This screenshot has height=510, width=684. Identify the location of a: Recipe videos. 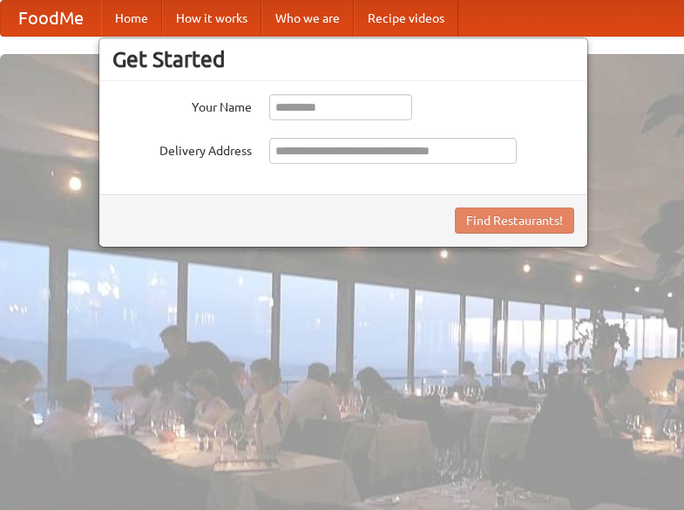
(406, 18).